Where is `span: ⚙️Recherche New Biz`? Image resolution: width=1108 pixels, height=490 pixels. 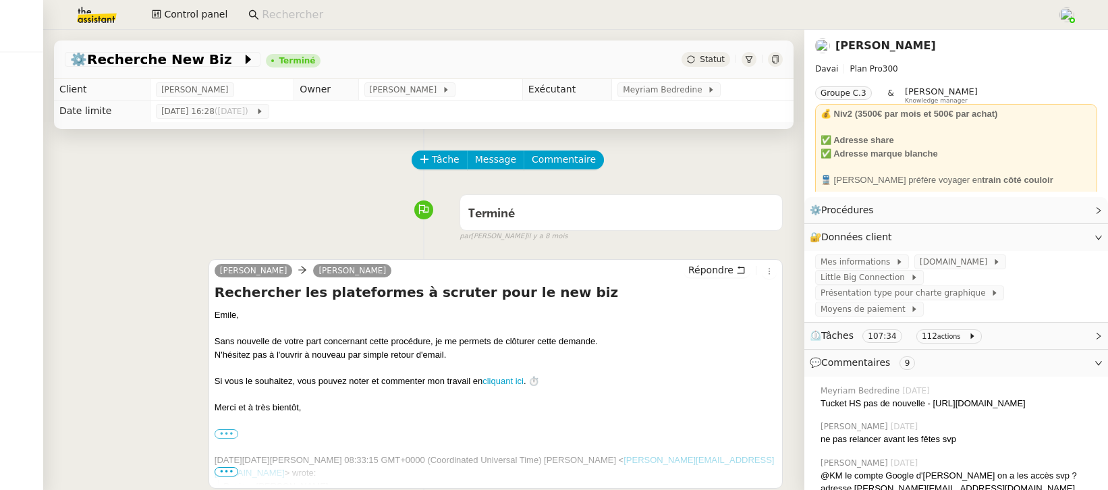 span: ⚙️Recherche New Biz is located at coordinates (156, 59).